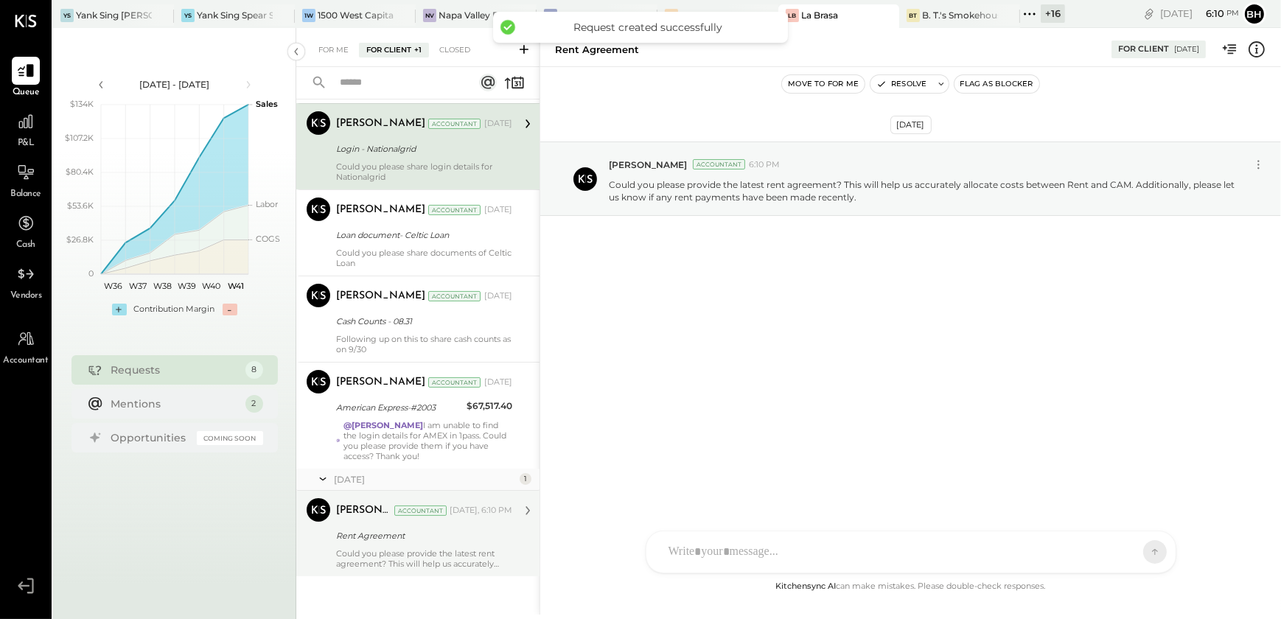 This screenshot has height=619, width=1281. Describe the element at coordinates (175, 404) in the screenshot. I see `div: Mentions` at that location.